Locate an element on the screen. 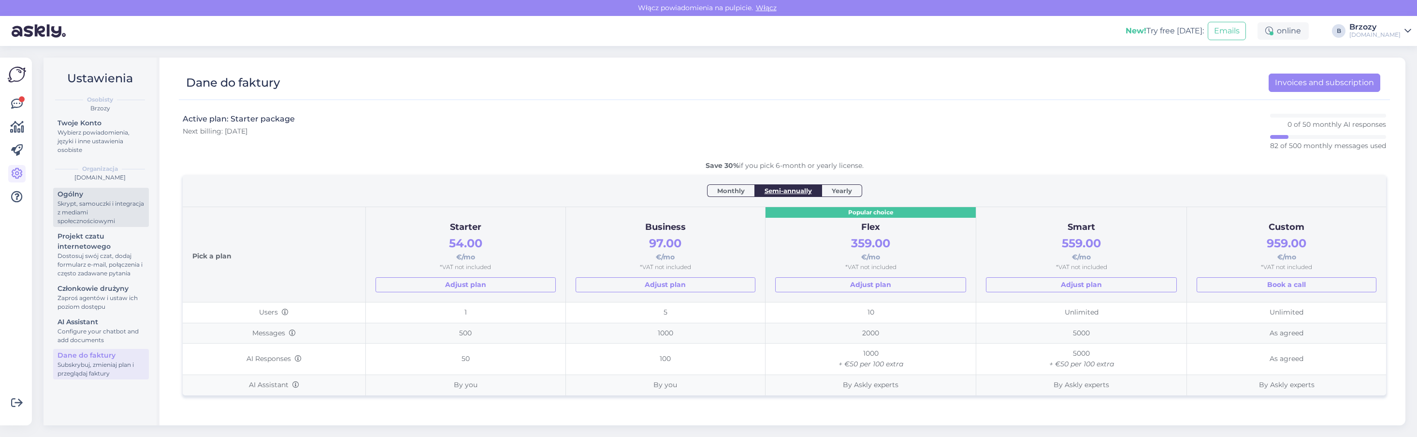 Image resolution: width=1417 pixels, height=437 pixels. button: Emails is located at coordinates (1227, 31).